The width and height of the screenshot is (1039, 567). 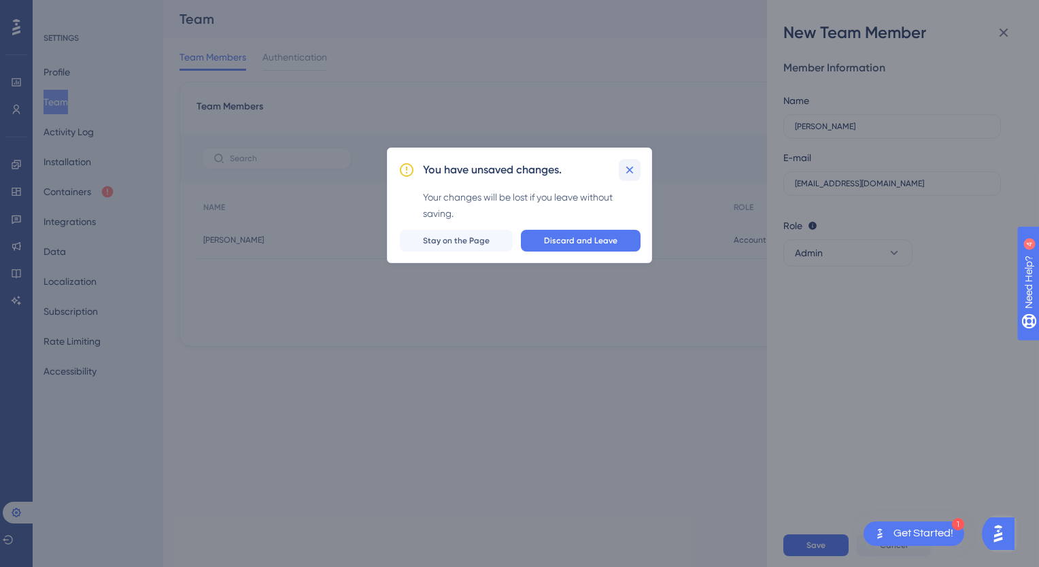 I want to click on span: Stay on the Page, so click(x=456, y=241).